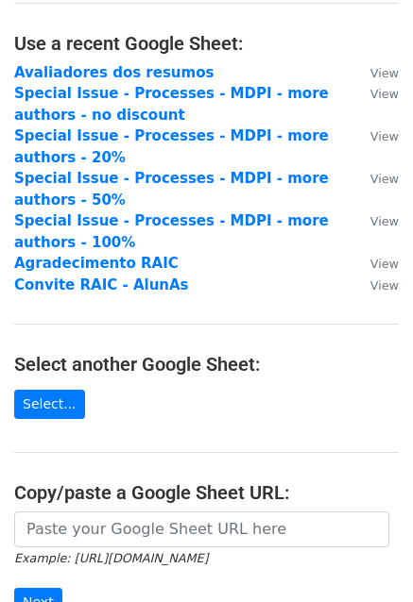 This screenshot has width=413, height=602. I want to click on input: Paste your Google Sheet URL here, so click(201, 530).